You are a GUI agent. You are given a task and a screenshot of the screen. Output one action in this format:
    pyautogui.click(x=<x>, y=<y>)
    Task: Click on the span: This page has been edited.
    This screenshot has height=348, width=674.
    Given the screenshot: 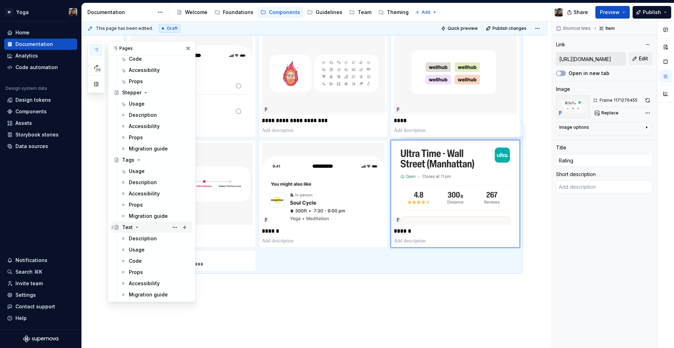 What is the action you would take?
    pyautogui.click(x=124, y=28)
    